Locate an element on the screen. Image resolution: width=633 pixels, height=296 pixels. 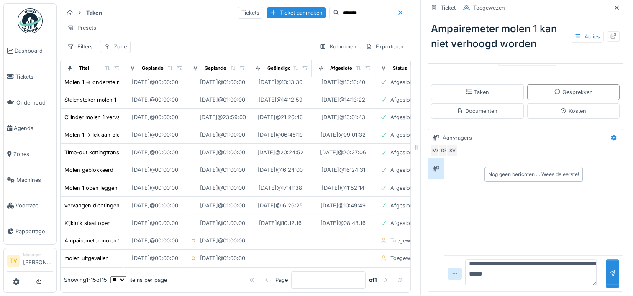
div: Presets is located at coordinates (82, 28).